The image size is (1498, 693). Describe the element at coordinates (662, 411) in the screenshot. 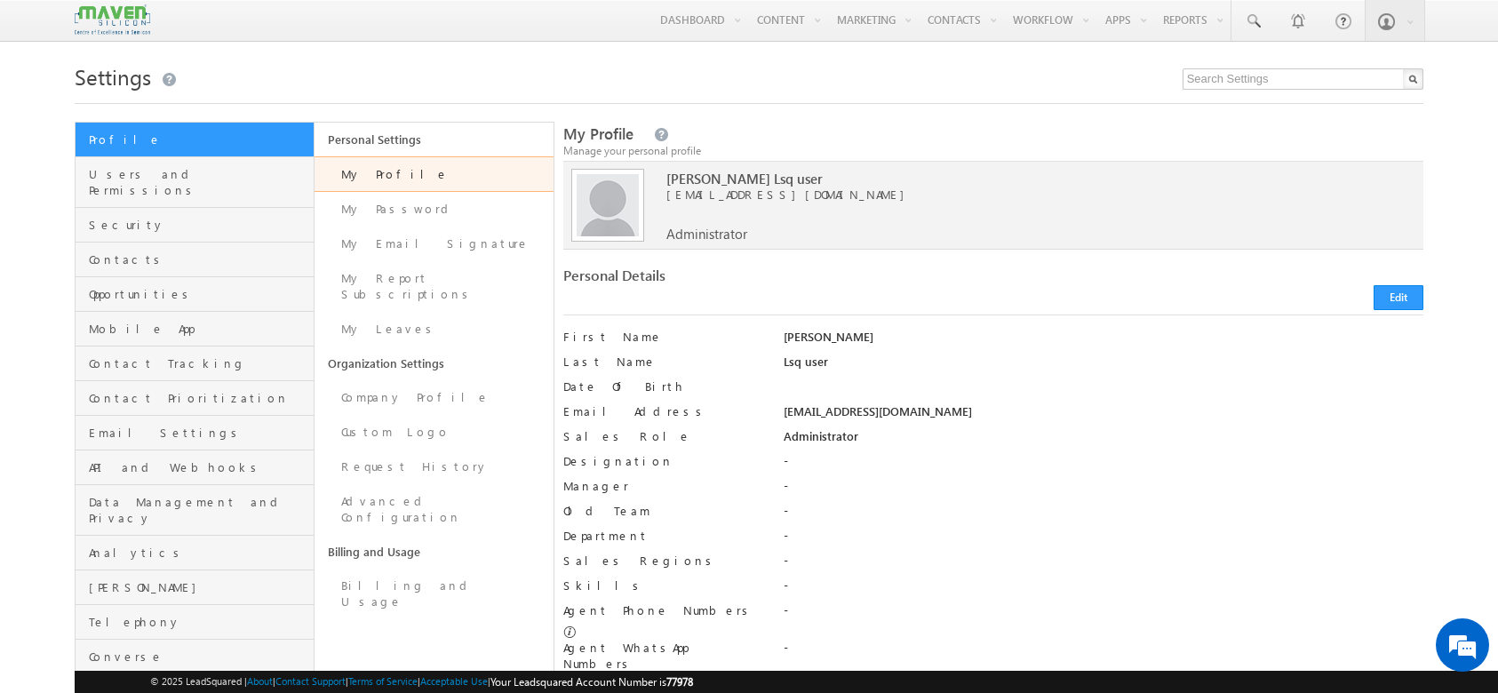

I see `label: Email Address` at that location.